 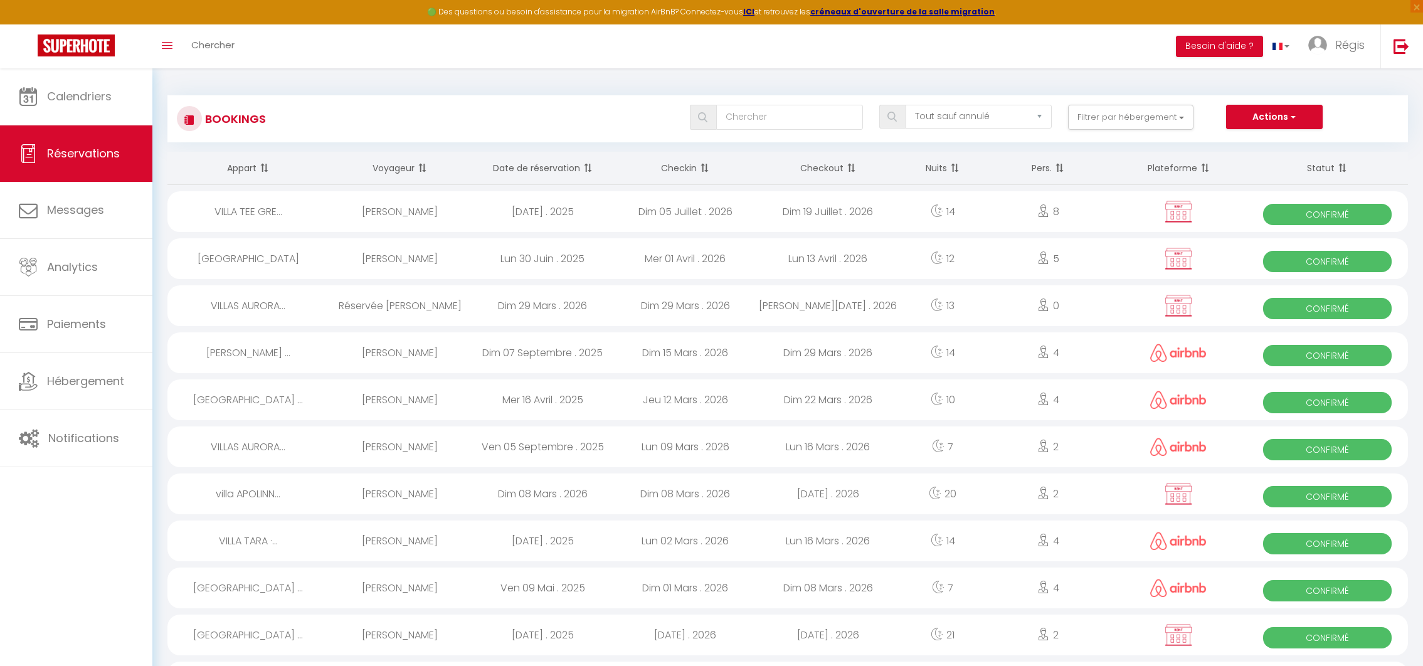 What do you see at coordinates (399, 168) in the screenshot?
I see `th: Sort by guest` at bounding box center [399, 168].